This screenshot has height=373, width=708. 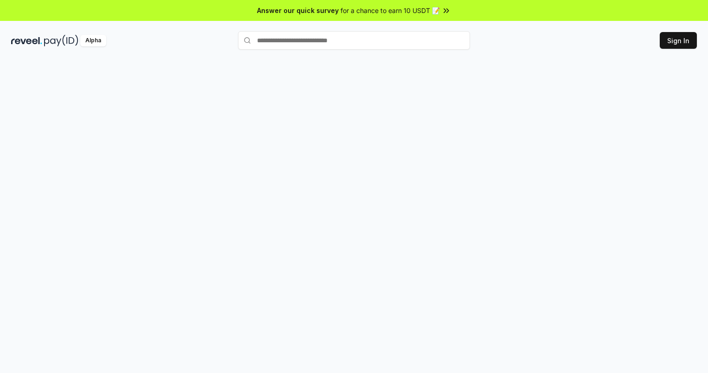 I want to click on div: Alpha, so click(x=93, y=40).